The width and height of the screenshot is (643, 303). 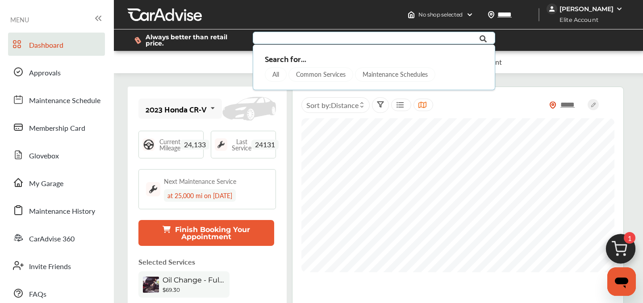 I want to click on span: MENU, so click(x=20, y=20).